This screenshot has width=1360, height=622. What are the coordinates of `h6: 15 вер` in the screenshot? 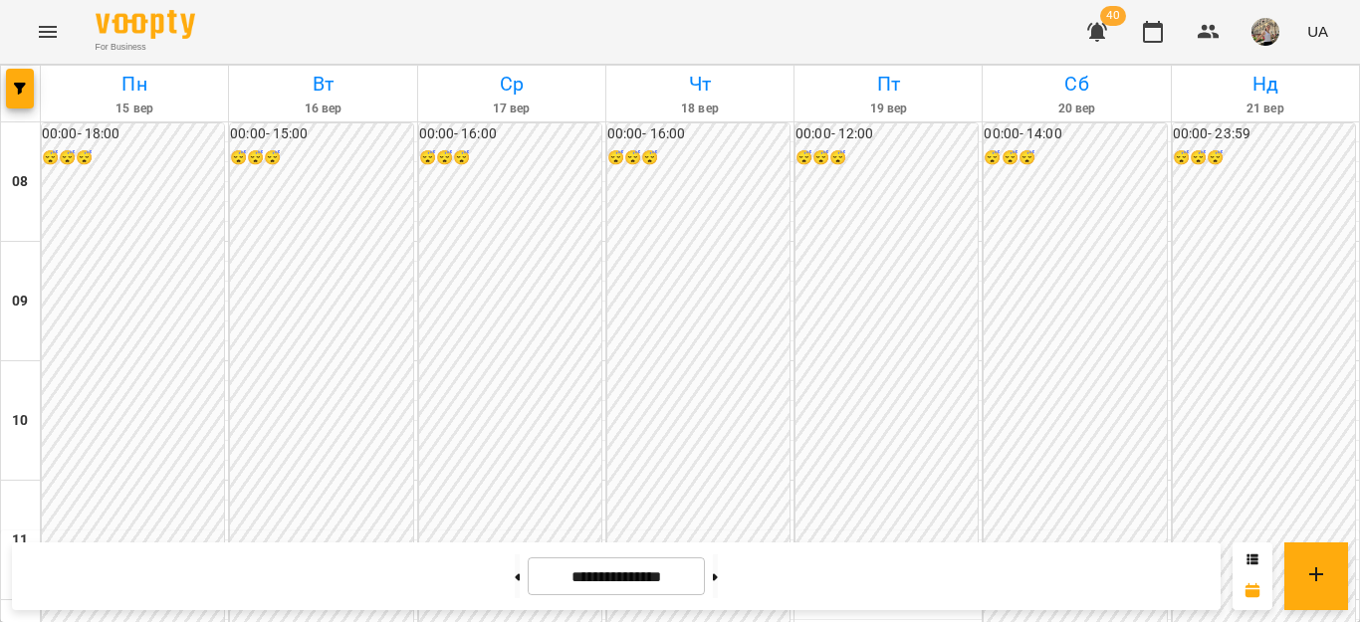 It's located at (134, 109).